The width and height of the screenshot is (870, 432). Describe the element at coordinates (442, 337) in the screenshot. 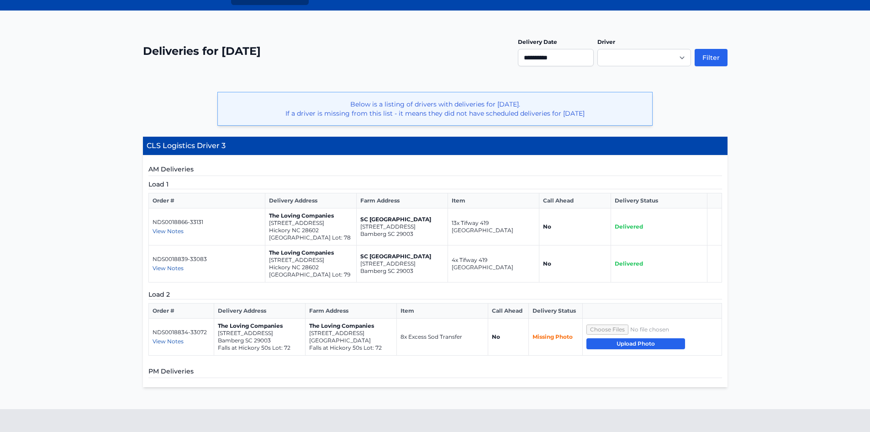

I see `td: 8x Excess Sod Transfer` at that location.